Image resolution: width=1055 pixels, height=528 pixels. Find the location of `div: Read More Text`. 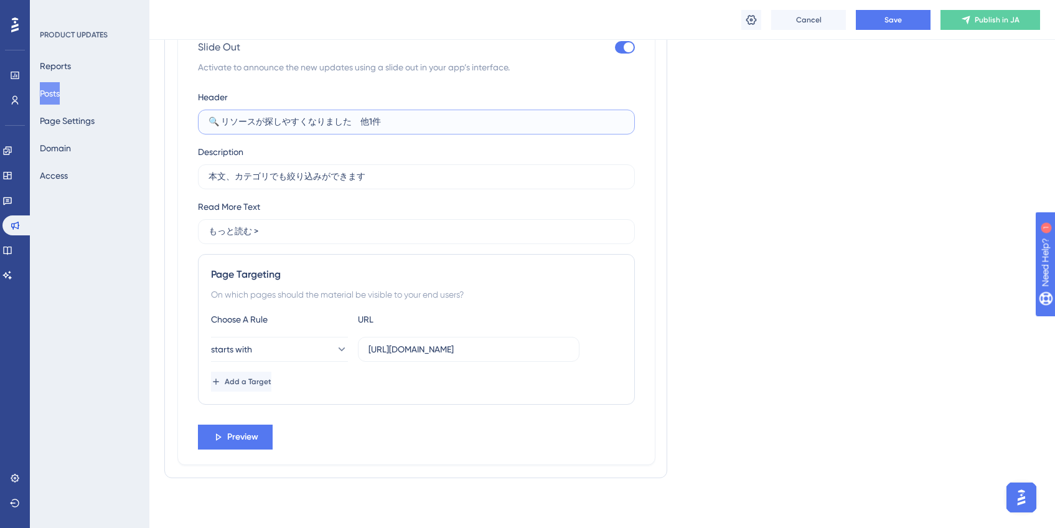

div: Read More Text is located at coordinates (229, 207).